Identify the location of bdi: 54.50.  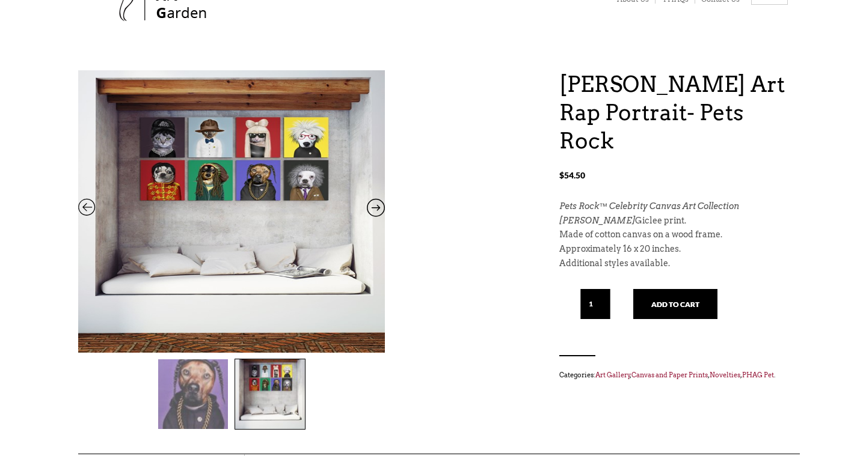
(572, 175).